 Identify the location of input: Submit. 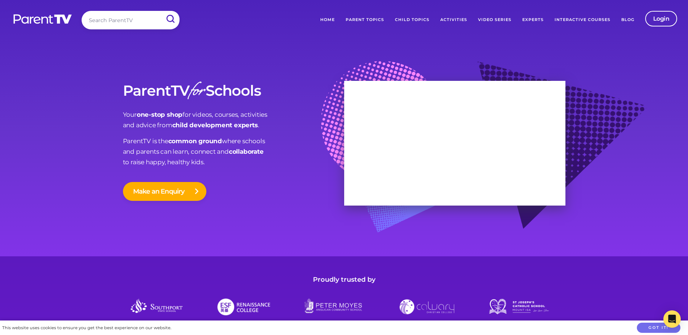
(170, 19).